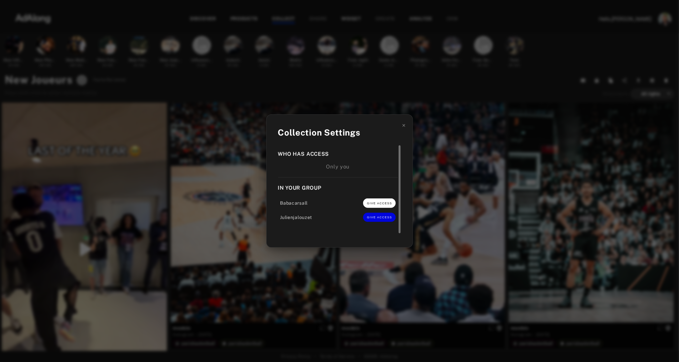 This screenshot has width=679, height=362. I want to click on div: Julienjalouzet, so click(296, 217).